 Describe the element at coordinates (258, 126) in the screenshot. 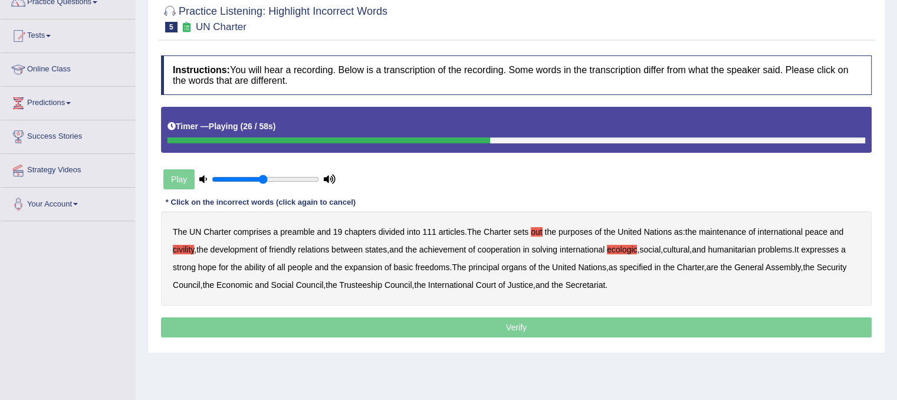

I see `b: 26 / 58s` at that location.